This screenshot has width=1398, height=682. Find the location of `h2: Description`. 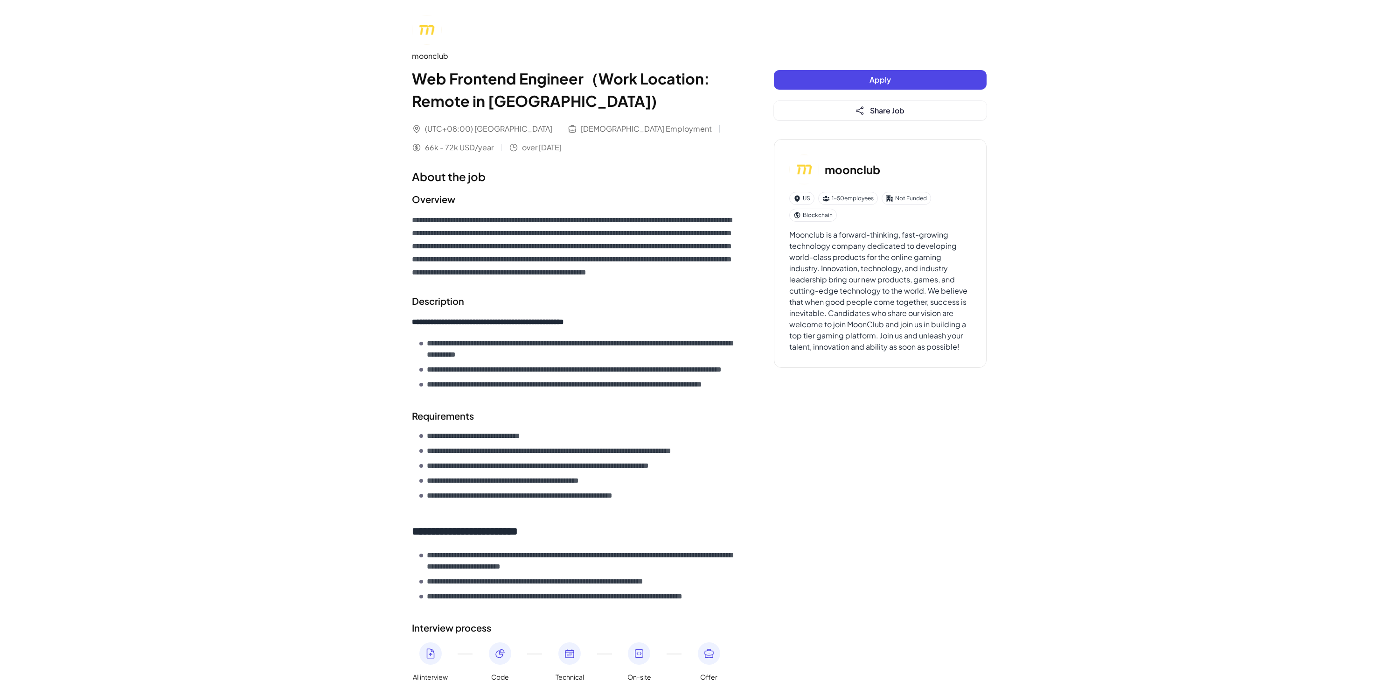

h2: Description is located at coordinates (574, 301).